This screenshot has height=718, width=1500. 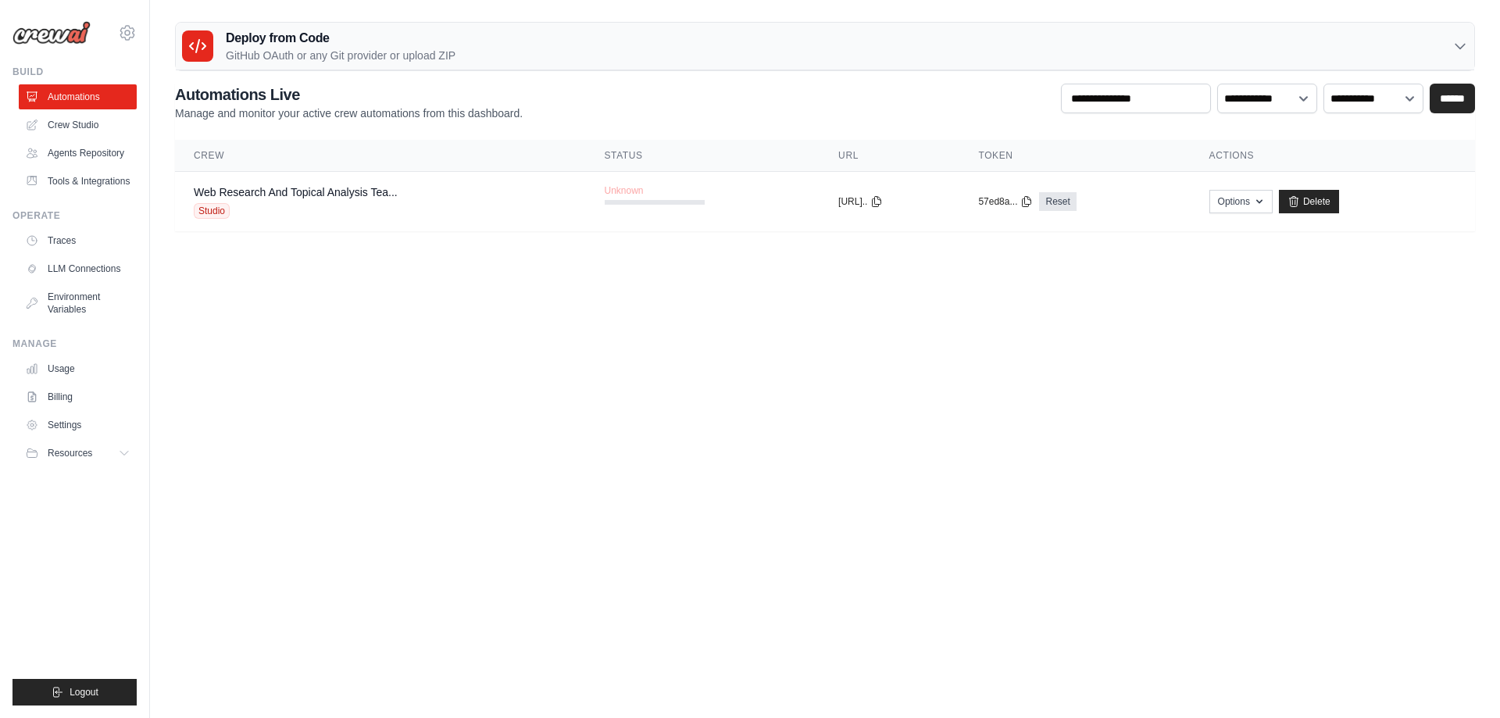 What do you see at coordinates (1240, 202) in the screenshot?
I see `button: Options` at bounding box center [1240, 202].